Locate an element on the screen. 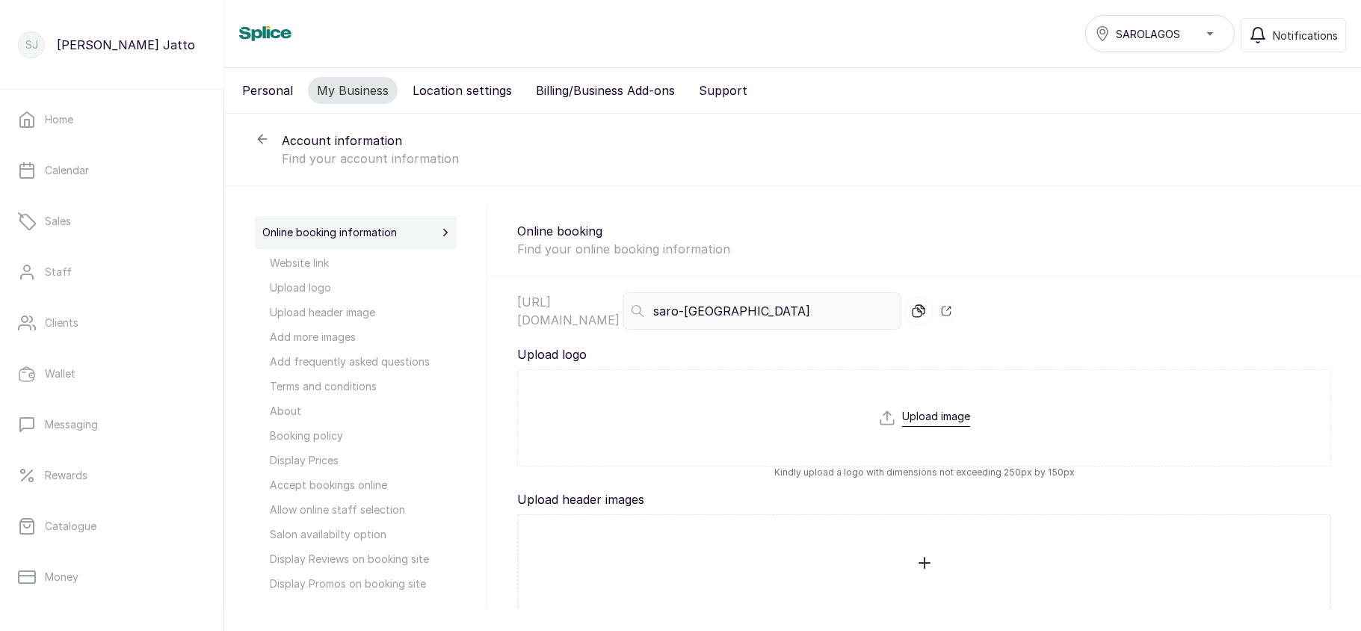 The image size is (1361, 631). p: Money is located at coordinates (61, 577).